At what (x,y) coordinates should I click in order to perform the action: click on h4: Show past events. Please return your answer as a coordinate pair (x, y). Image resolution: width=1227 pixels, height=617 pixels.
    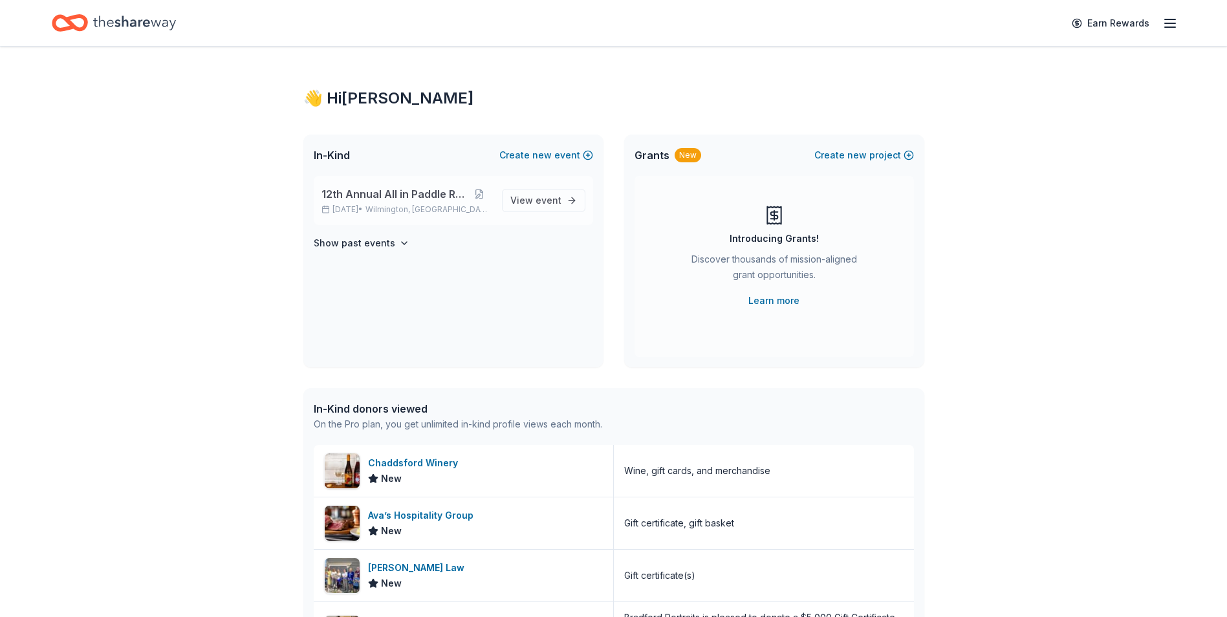
    Looking at the image, I should click on (354, 243).